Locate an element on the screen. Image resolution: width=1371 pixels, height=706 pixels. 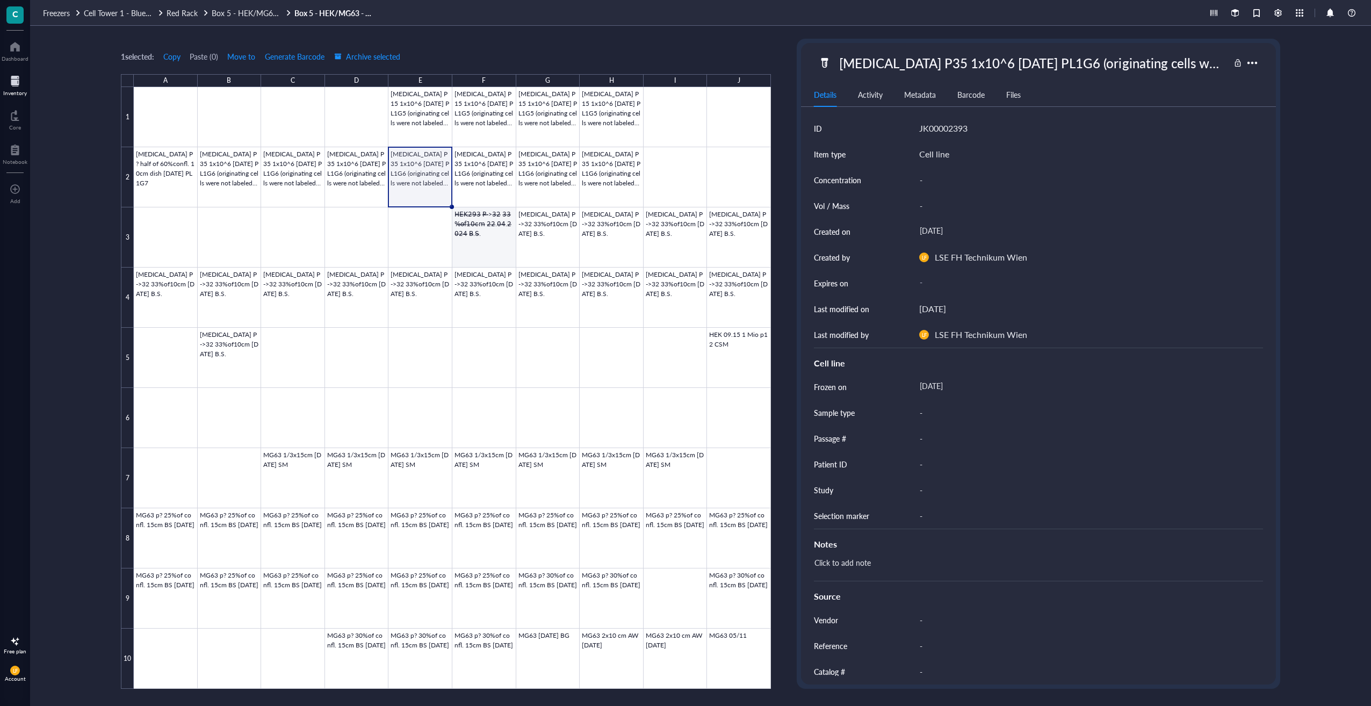
div: Add is located at coordinates (15, 201).